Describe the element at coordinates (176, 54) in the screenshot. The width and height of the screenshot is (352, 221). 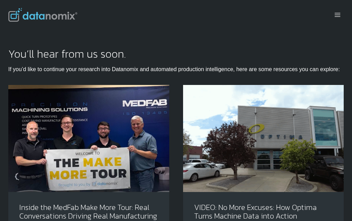
I see `h2: You’ll hear from us soon.` at that location.